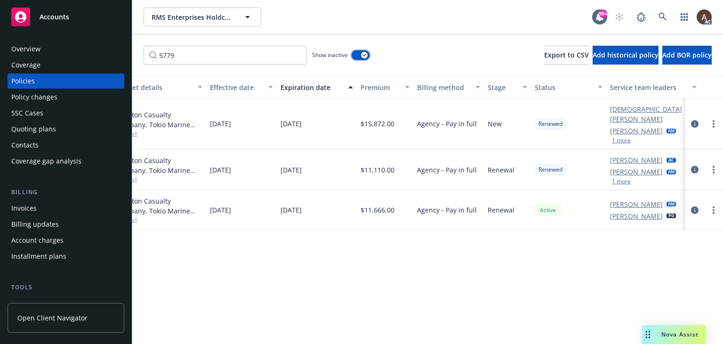  I want to click on span: $11,110.00, so click(378, 170).